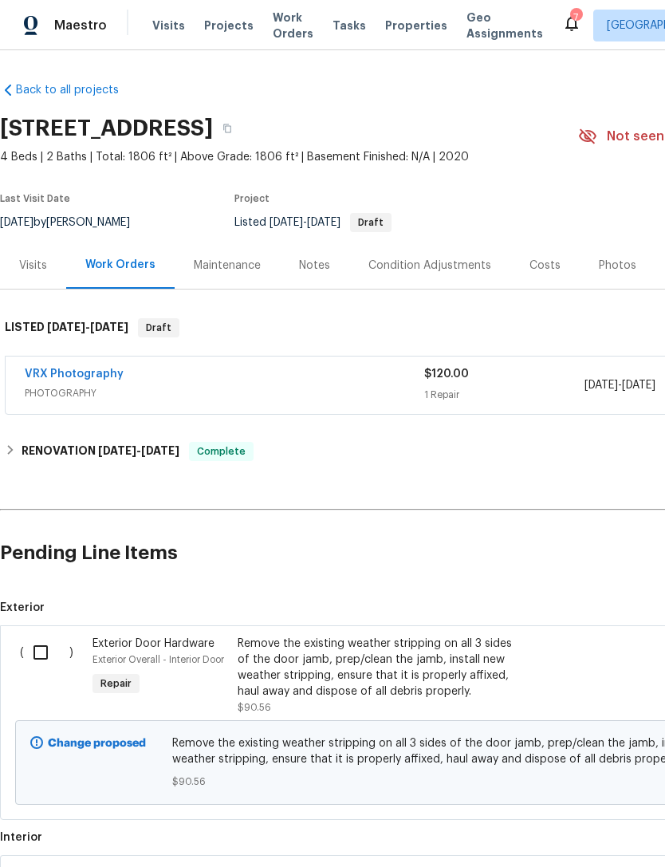  I want to click on span: Exterior Overall - Interior Door, so click(158, 659).